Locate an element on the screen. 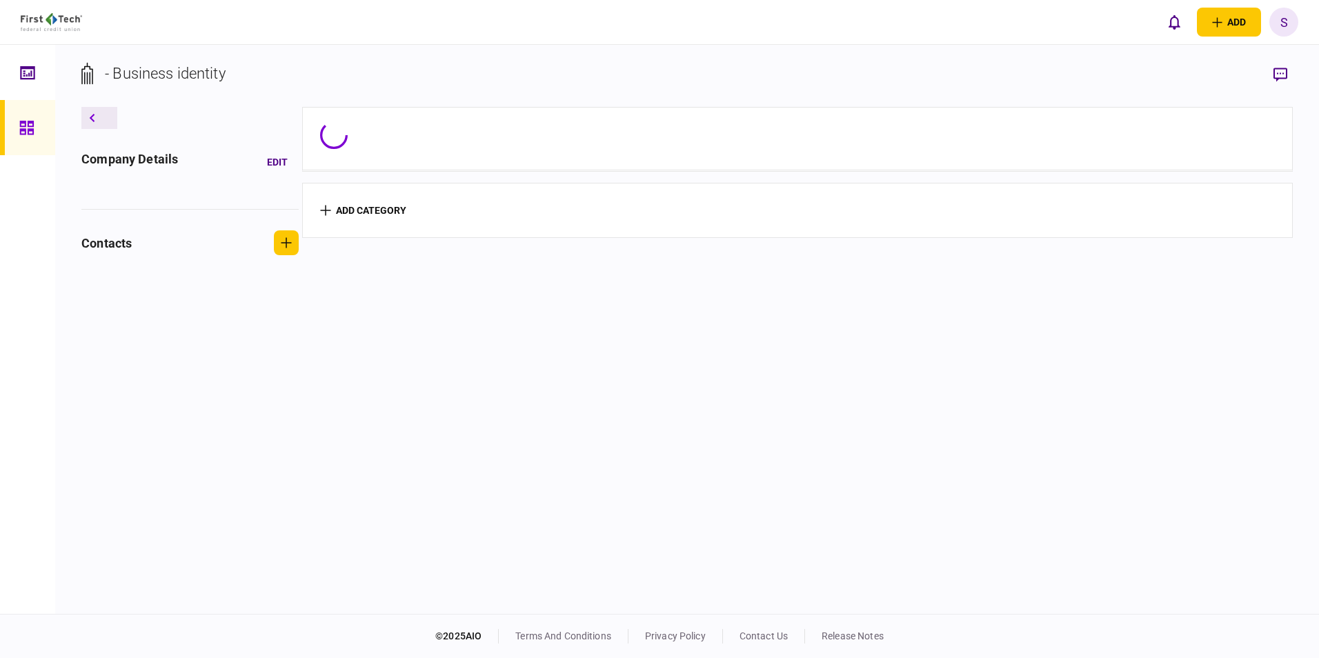 The width and height of the screenshot is (1319, 658). button: open notifications list is located at coordinates (1174, 22).